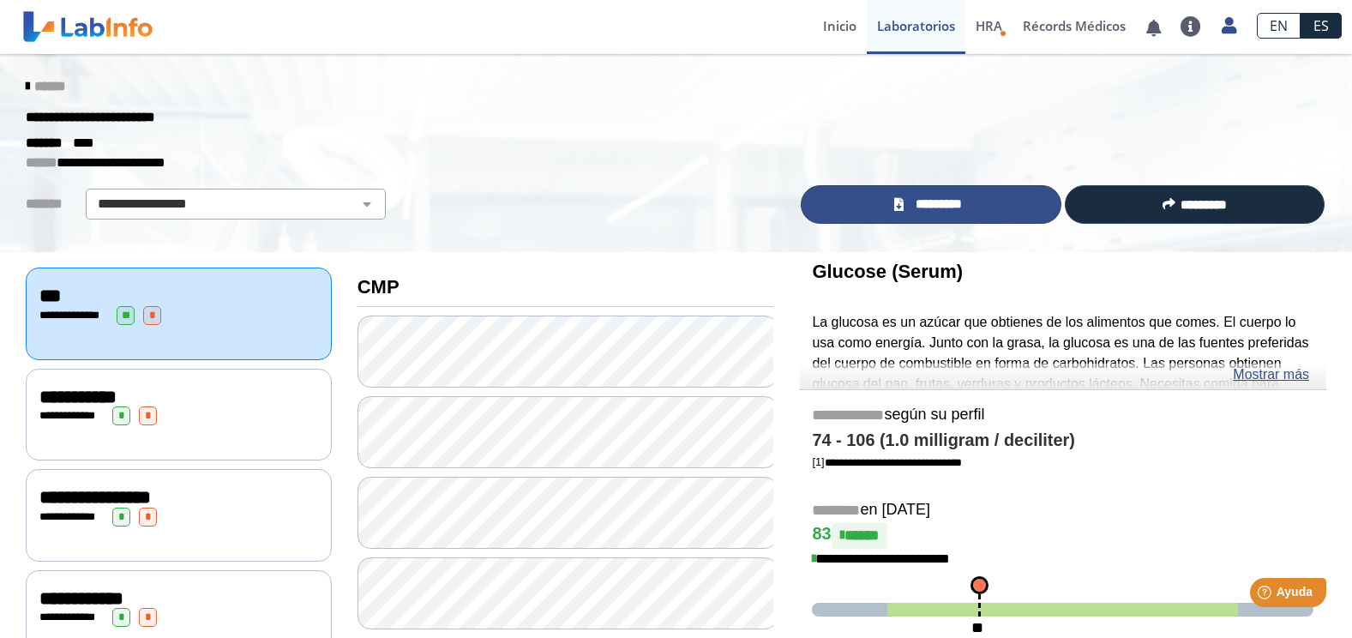 This screenshot has height=638, width=1352. Describe the element at coordinates (1062, 441) in the screenshot. I see `h4: 74 - 106 (1.0 milligram / deciliter)` at that location.